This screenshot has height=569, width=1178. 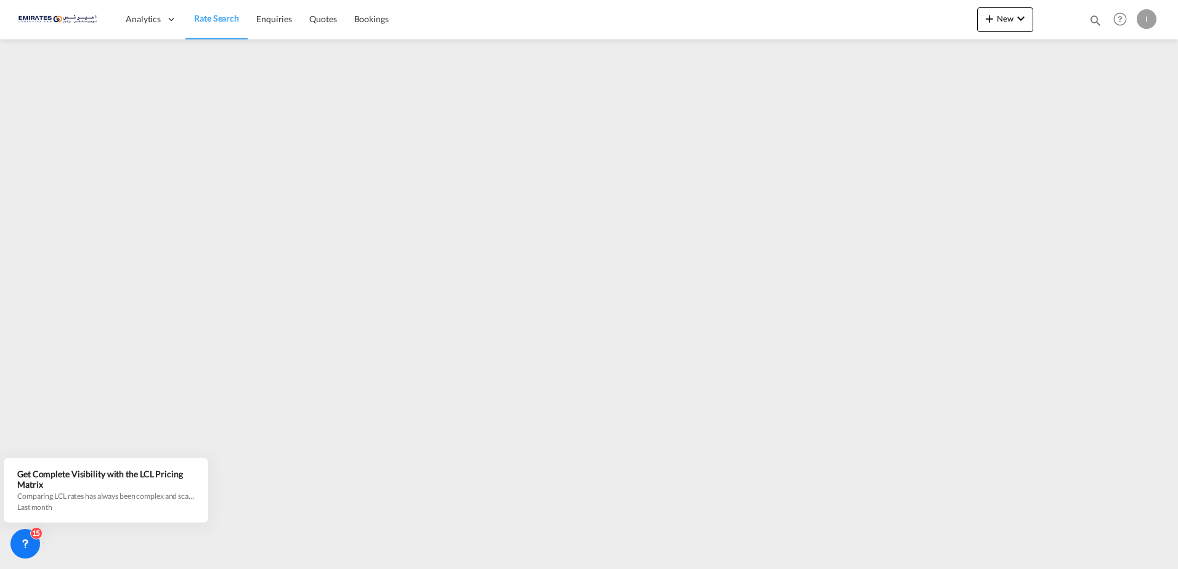 What do you see at coordinates (323, 18) in the screenshot?
I see `span: Quotes` at bounding box center [323, 18].